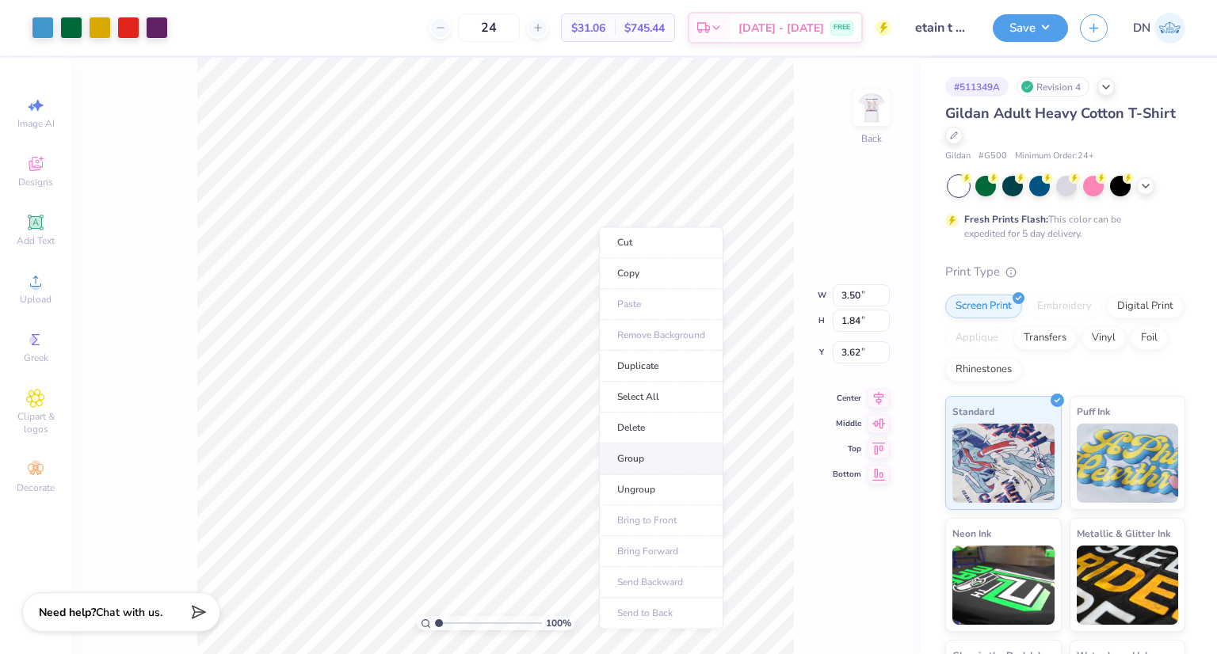  What do you see at coordinates (872, 108) in the screenshot?
I see `img: Back` at bounding box center [872, 108].